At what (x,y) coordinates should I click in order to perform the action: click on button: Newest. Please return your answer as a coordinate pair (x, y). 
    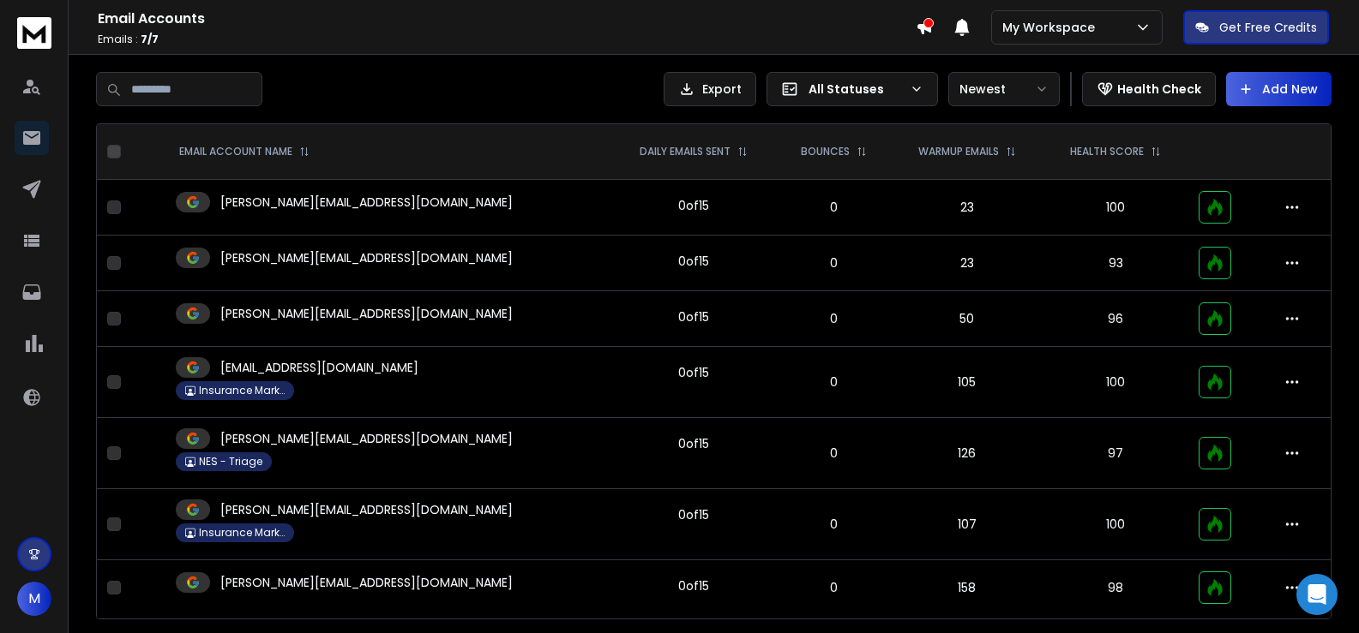
    Looking at the image, I should click on (1004, 89).